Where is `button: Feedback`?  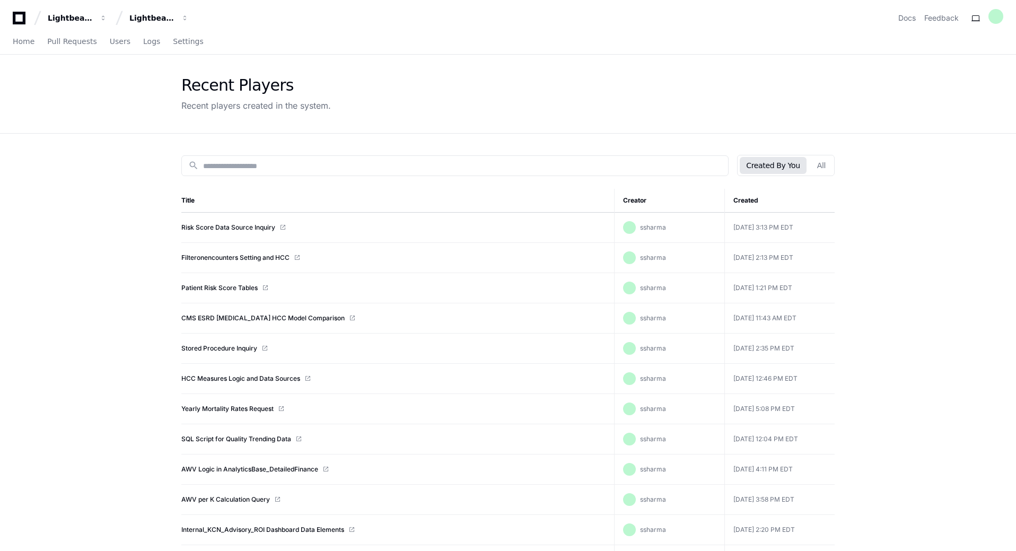 button: Feedback is located at coordinates (942, 18).